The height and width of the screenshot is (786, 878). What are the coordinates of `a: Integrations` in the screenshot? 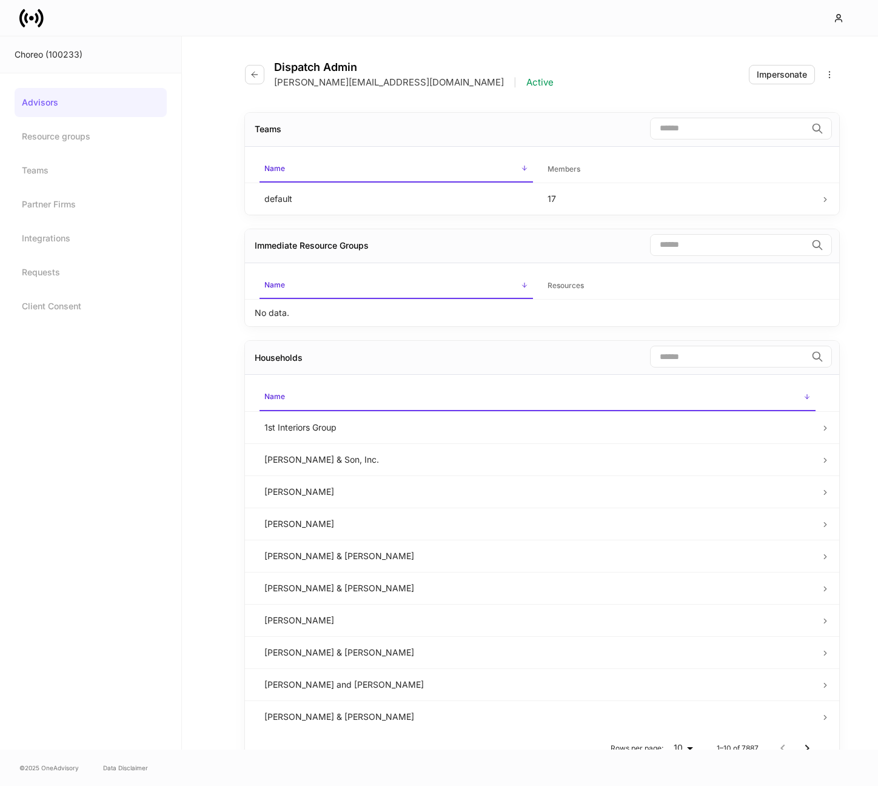 It's located at (90, 238).